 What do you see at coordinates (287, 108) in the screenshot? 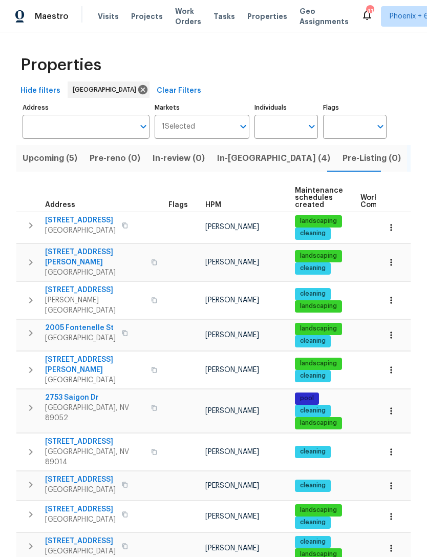
I see `label: Individuals` at bounding box center [287, 108].